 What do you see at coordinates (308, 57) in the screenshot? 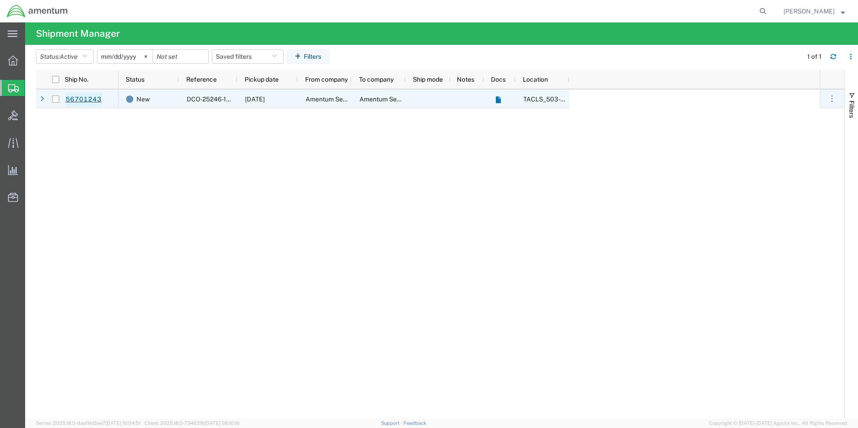
I see `button: Filters` at bounding box center [308, 57].